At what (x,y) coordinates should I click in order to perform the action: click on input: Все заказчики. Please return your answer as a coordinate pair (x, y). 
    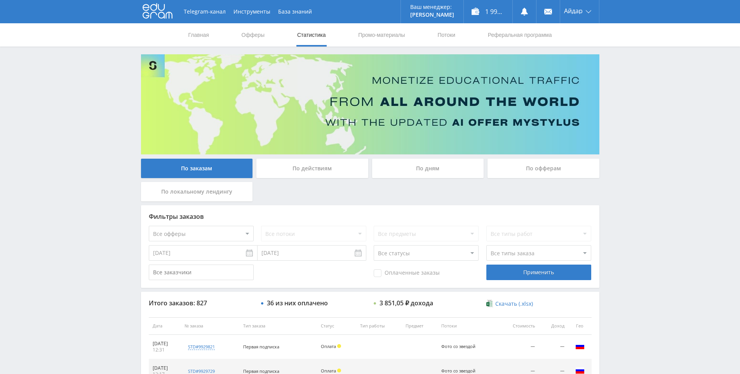
    Looking at the image, I should click on (201, 273).